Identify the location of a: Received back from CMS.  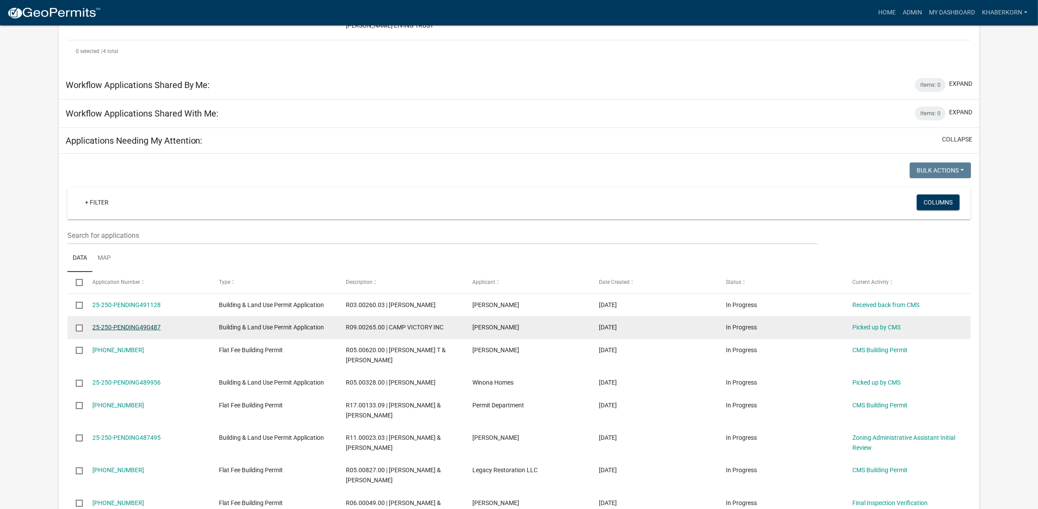
(886, 305).